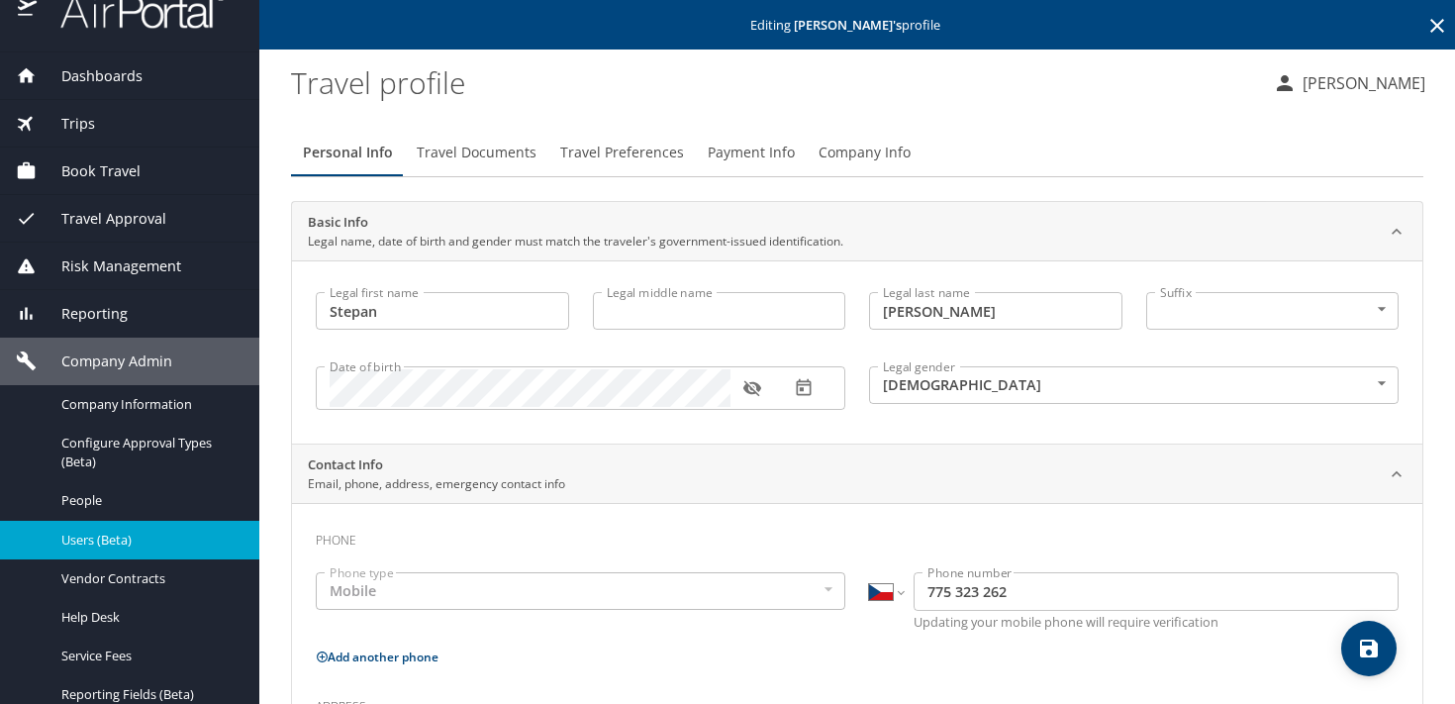  Describe the element at coordinates (109, 266) in the screenshot. I see `span: Risk Management` at that location.